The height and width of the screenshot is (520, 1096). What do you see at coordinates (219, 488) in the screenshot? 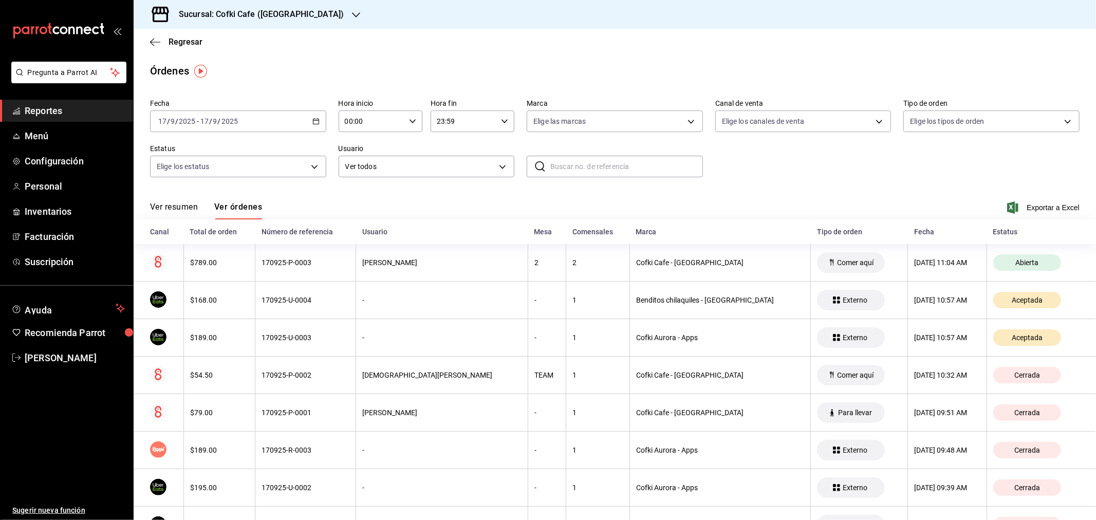
I see `div: $195.00` at bounding box center [219, 488].